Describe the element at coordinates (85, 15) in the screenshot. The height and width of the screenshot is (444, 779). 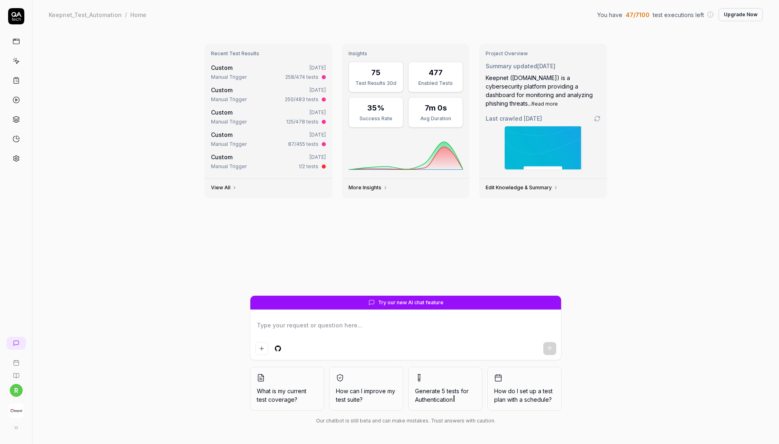
I see `div: Keepnet_Test_Automation` at that location.